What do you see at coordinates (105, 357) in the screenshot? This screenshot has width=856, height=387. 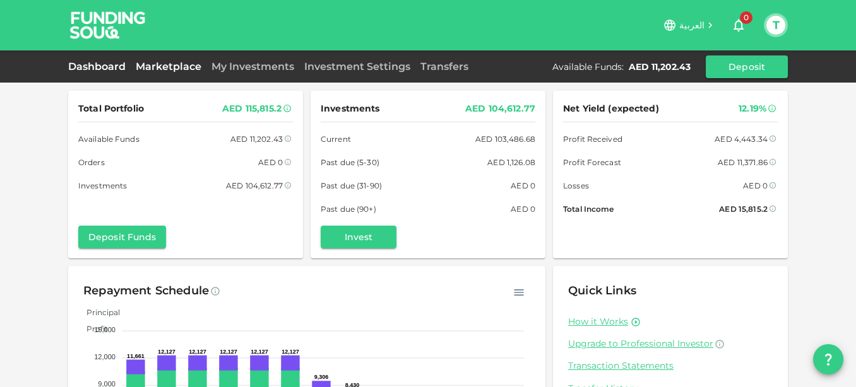 I see `tspan: 12,000` at bounding box center [105, 357].